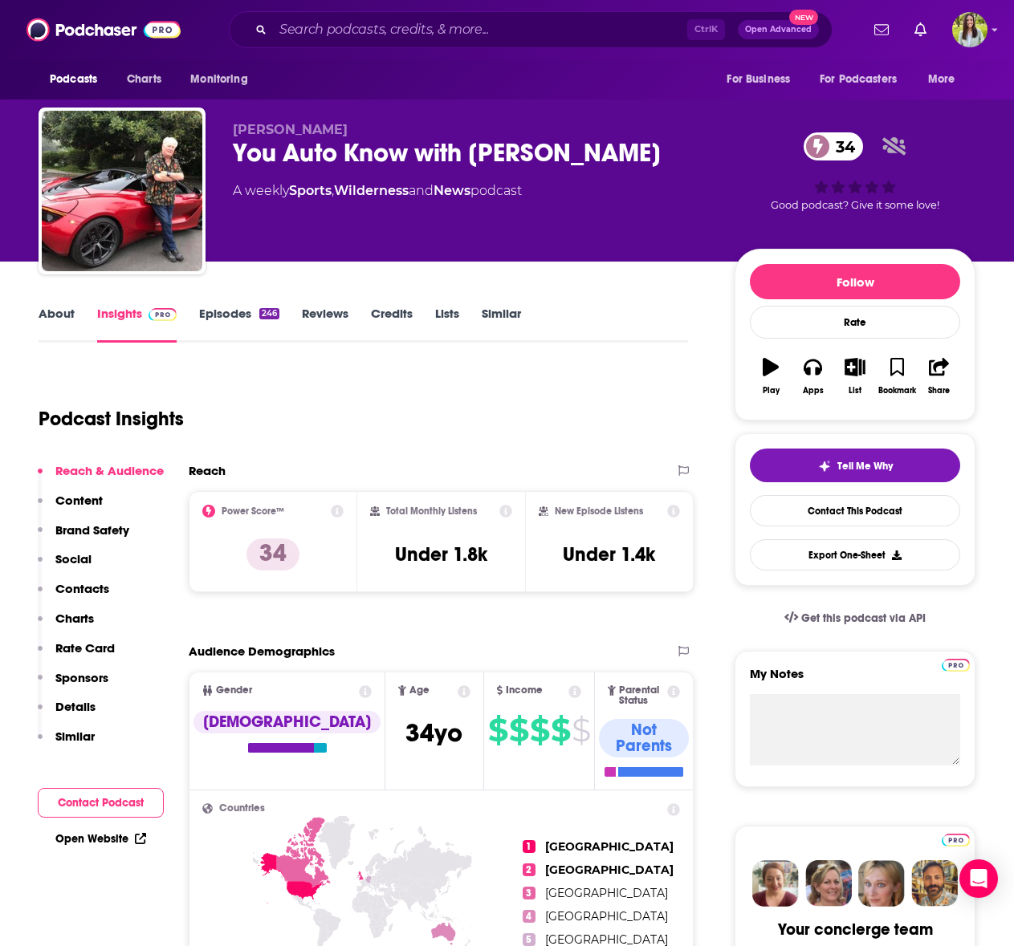 This screenshot has width=1014, height=946. What do you see at coordinates (644, 748) in the screenshot?
I see `a: Not Parents` at bounding box center [644, 748].